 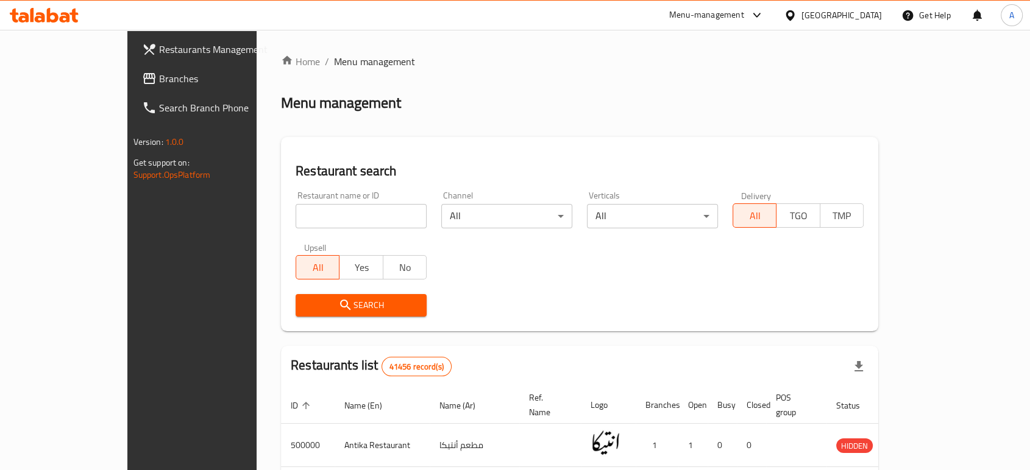 What do you see at coordinates (854, 446) in the screenshot?
I see `div: HIDDEN` at bounding box center [854, 446].